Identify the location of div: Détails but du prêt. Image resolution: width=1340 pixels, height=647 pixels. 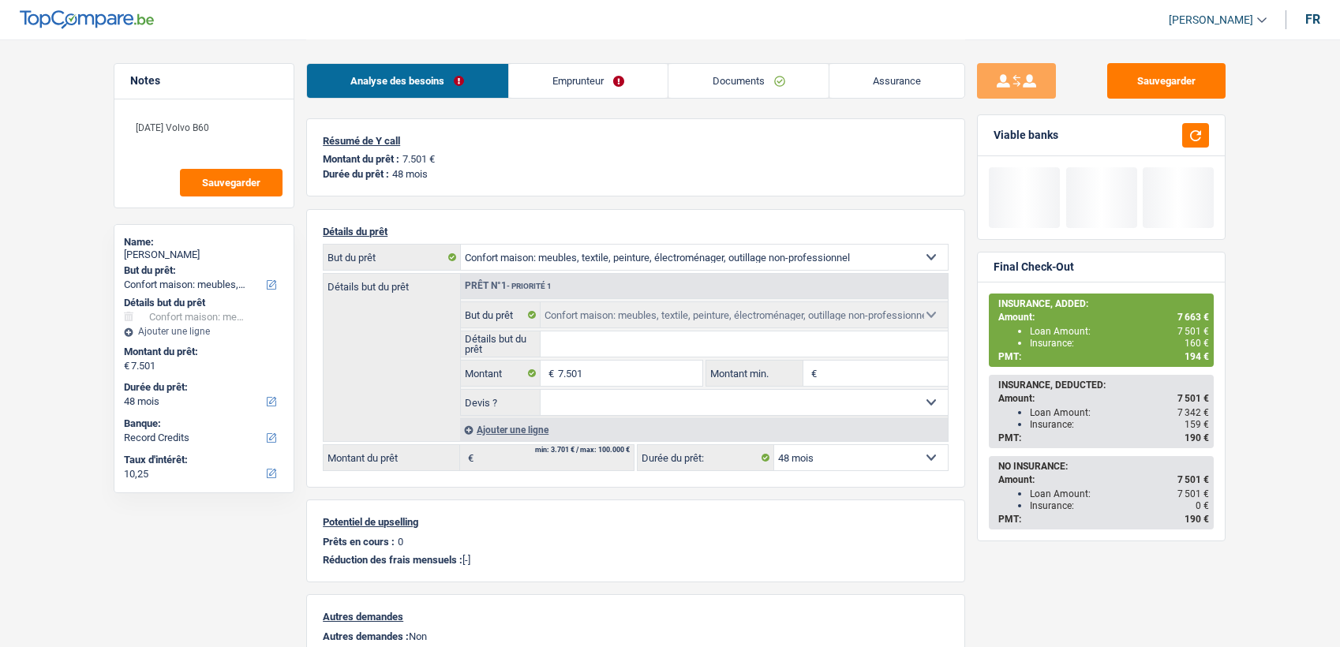
(204, 303).